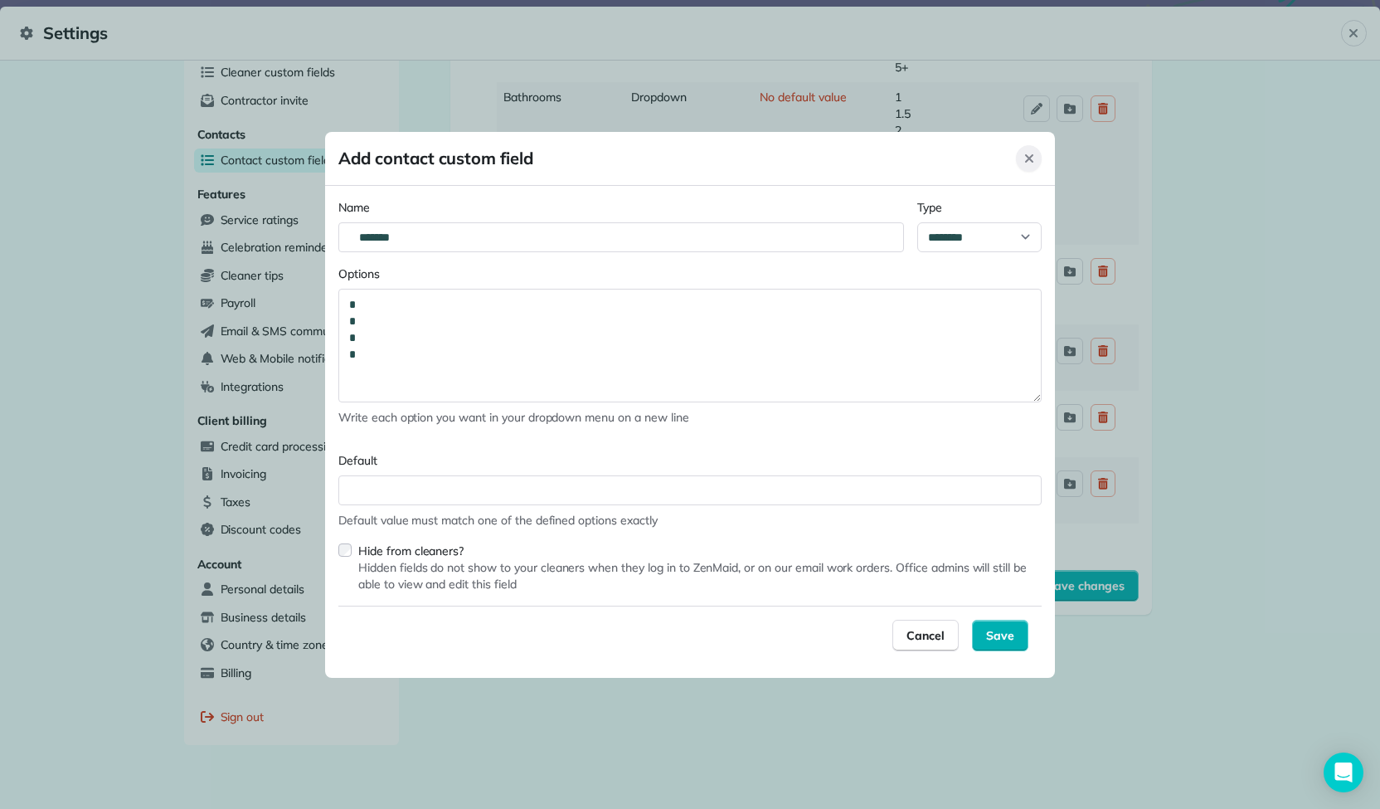  I want to click on span: Hidden fields do not show to your cleaners when they log in to ZenMaid, or on our email work orde..., so click(700, 576).